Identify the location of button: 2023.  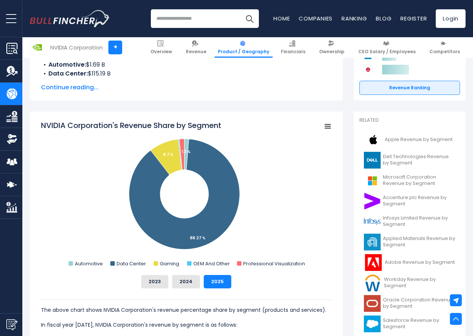
(155, 282).